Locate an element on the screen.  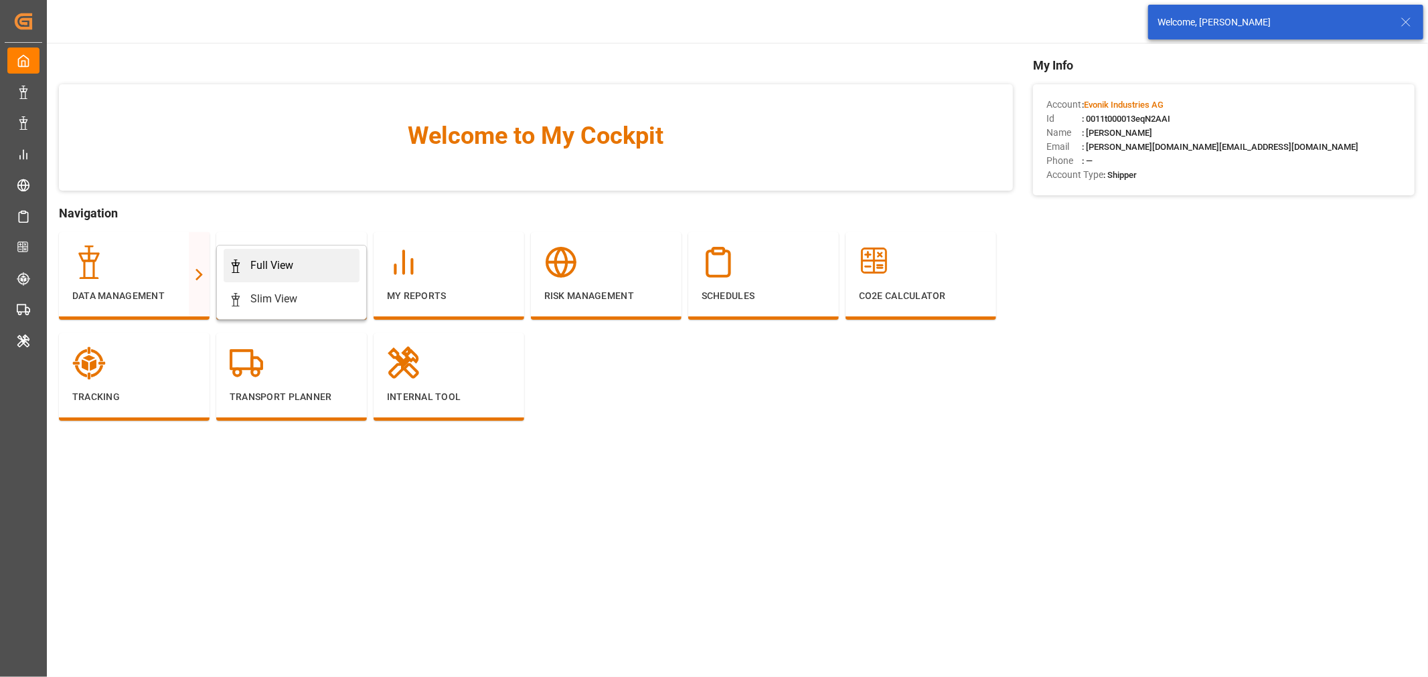
span: Navigation is located at coordinates (535, 213).